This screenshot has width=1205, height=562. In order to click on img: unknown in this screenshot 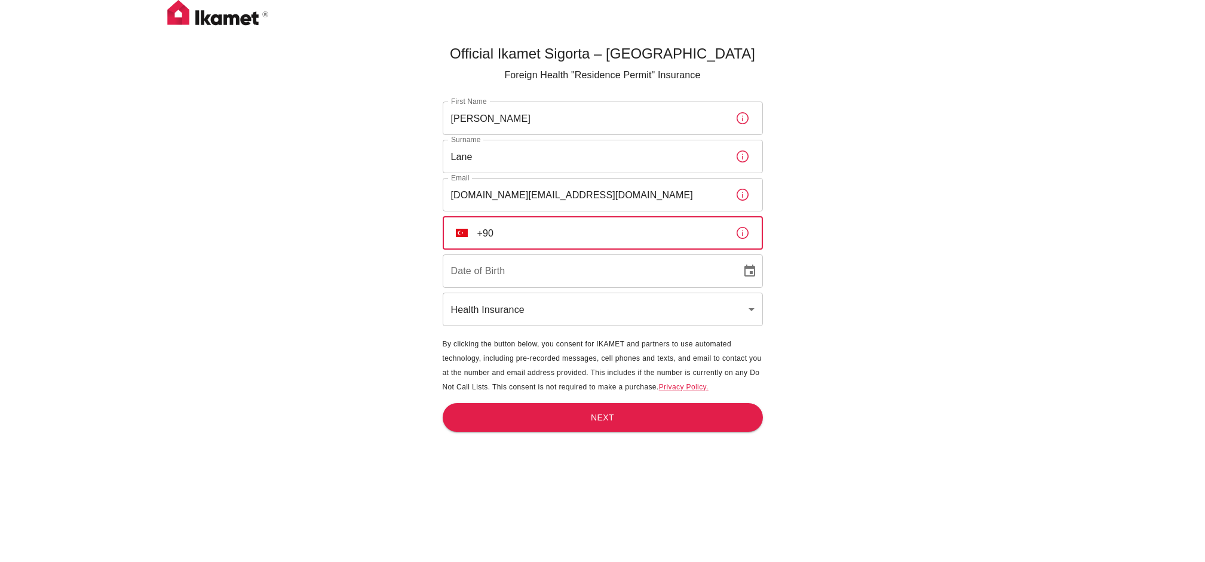, I will do `click(462, 233)`.